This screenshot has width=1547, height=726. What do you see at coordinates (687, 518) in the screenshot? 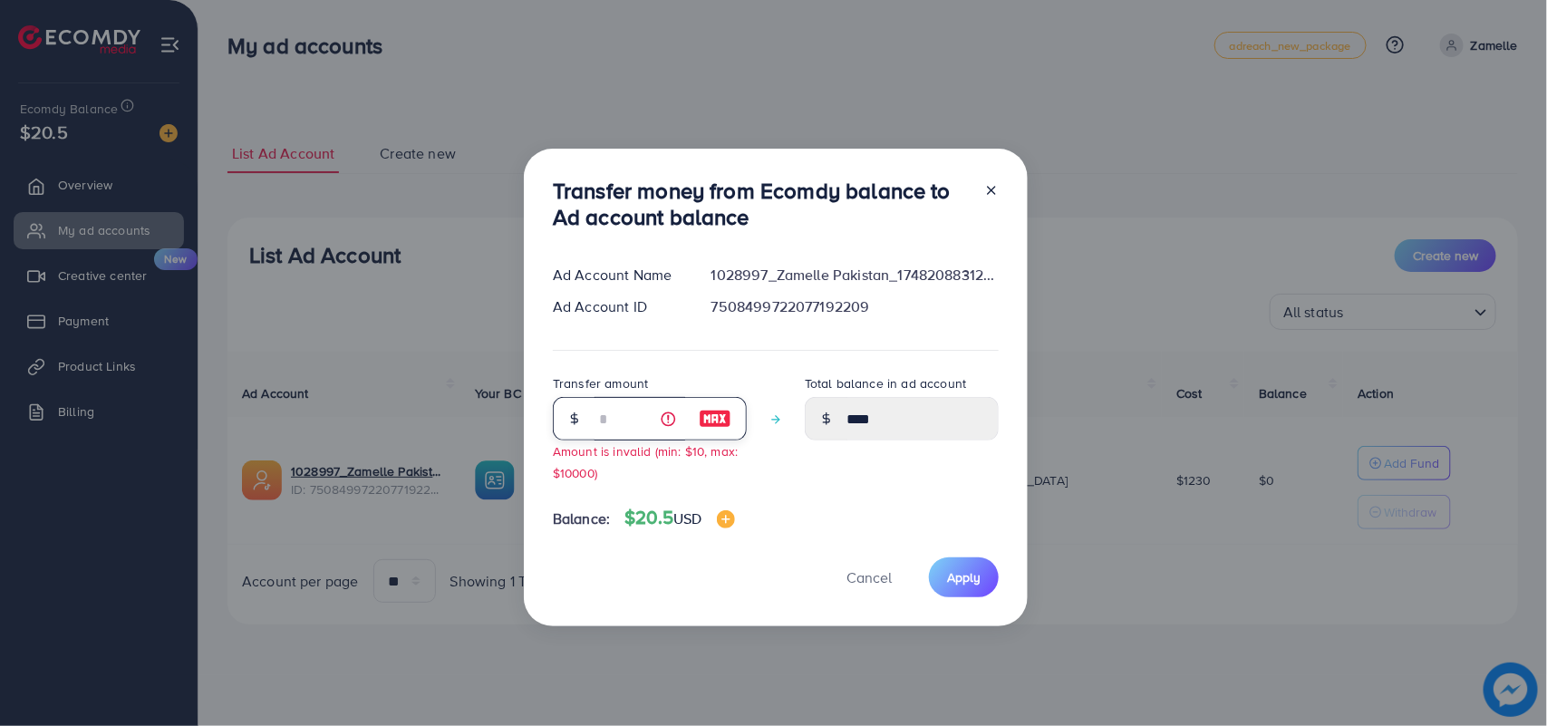
I see `span: USD` at bounding box center [687, 518].